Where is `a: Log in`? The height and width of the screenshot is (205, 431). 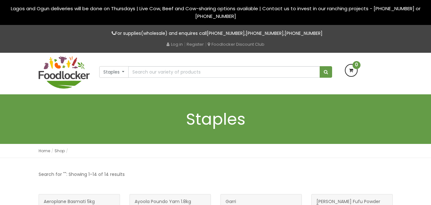
a: Log in is located at coordinates (175, 44).